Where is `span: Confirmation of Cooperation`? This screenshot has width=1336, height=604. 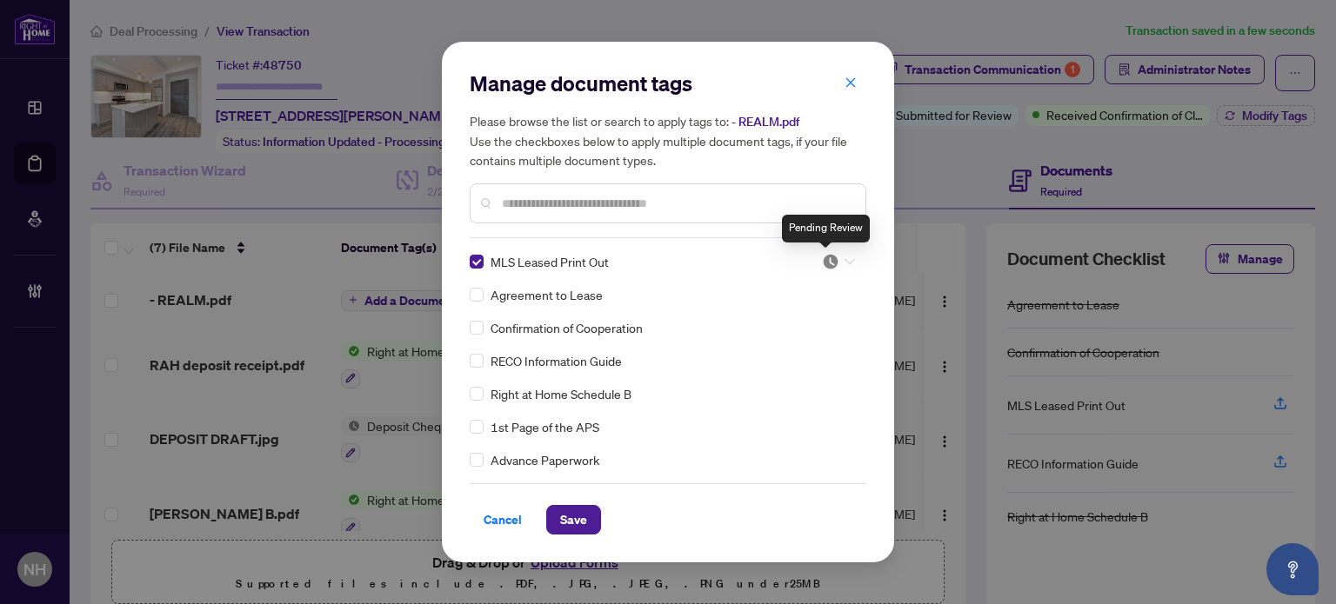 span: Confirmation of Cooperation is located at coordinates (566, 328).